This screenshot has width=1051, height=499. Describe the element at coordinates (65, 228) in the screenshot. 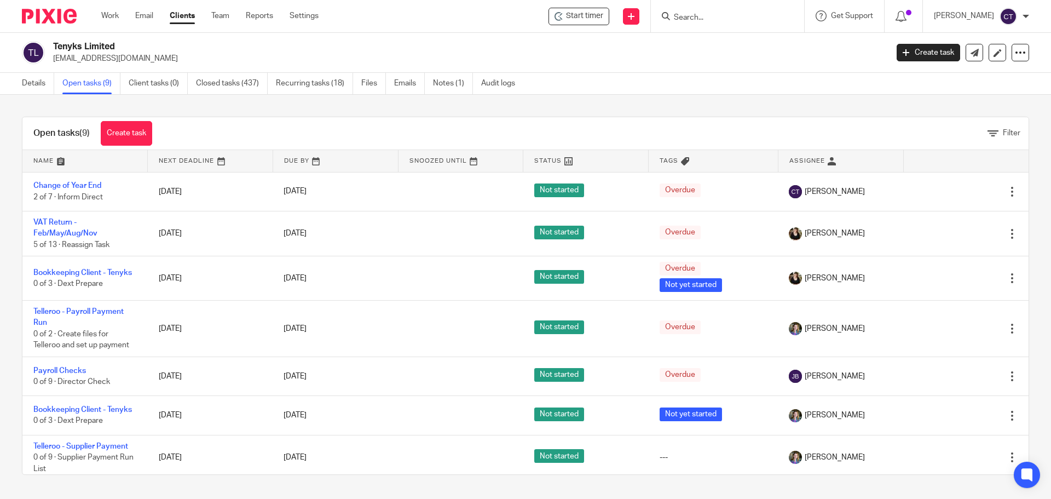

I see `a: VAT Return - Feb/May/Aug/Nov` at that location.